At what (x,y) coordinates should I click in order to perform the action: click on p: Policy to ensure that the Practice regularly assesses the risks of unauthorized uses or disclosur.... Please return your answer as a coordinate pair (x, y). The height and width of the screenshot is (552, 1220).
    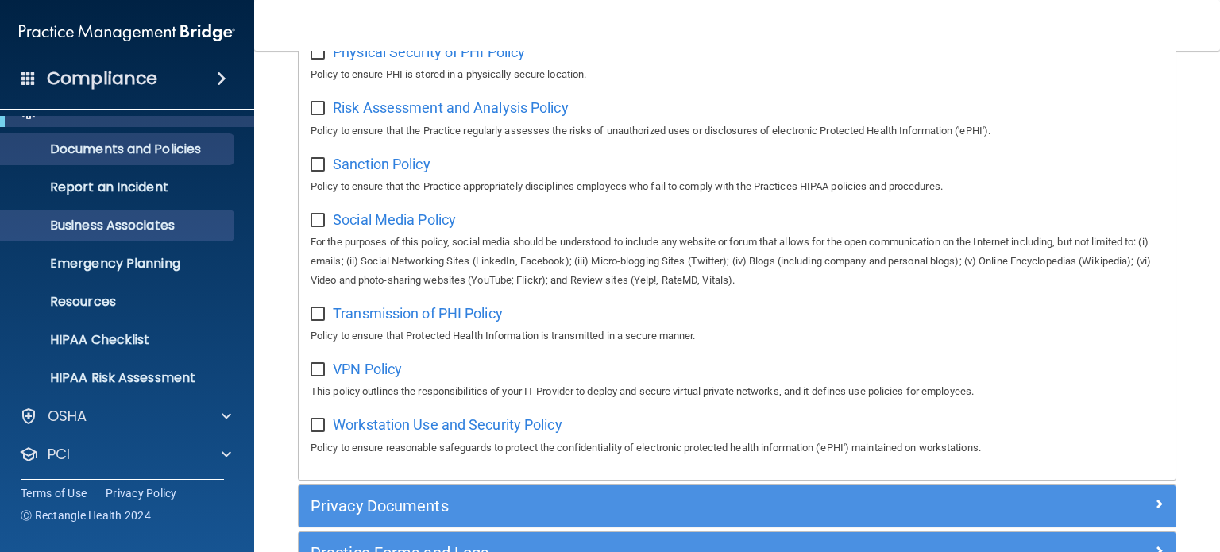
    Looking at the image, I should click on (737, 131).